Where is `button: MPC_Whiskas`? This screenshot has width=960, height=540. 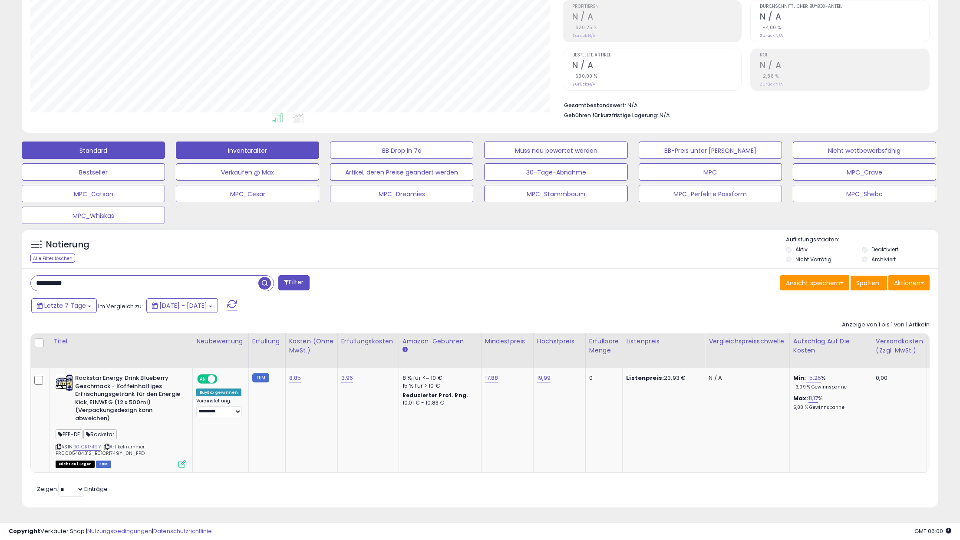
button: MPC_Whiskas is located at coordinates (93, 215).